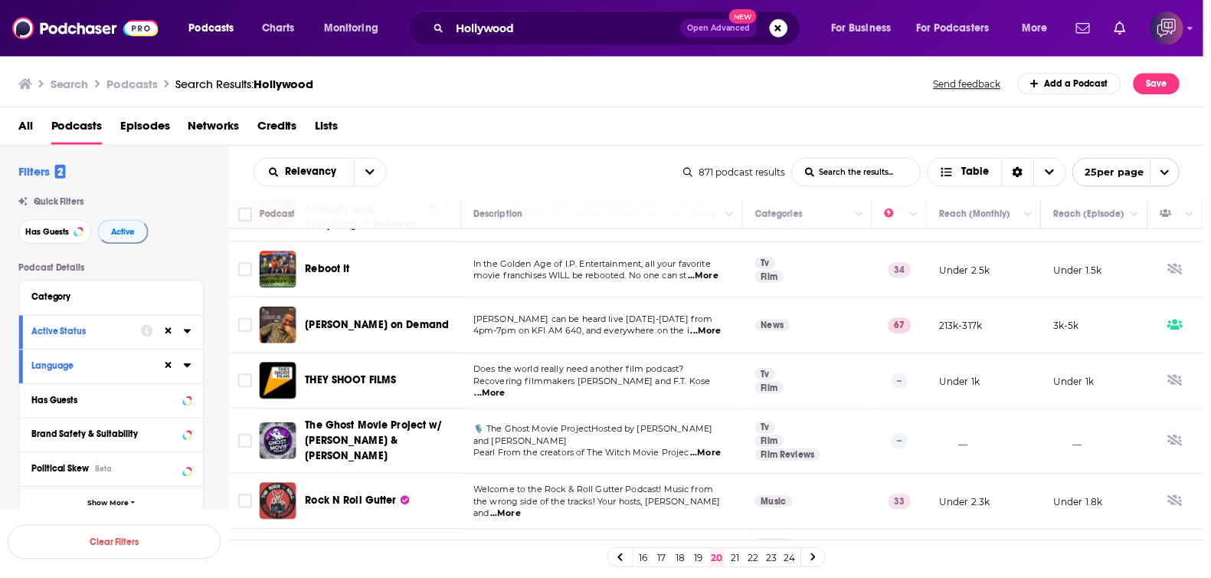 The width and height of the screenshot is (1211, 578). What do you see at coordinates (584, 277) in the screenshot?
I see `span: movie franchises WILL be rebooted. No one can st` at bounding box center [584, 277].